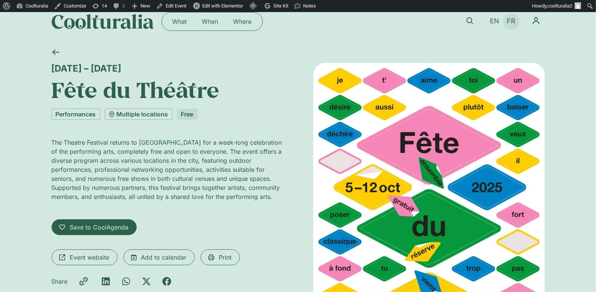  Describe the element at coordinates (223, 6) in the screenshot. I see `span: Edit with Elementor` at that location.